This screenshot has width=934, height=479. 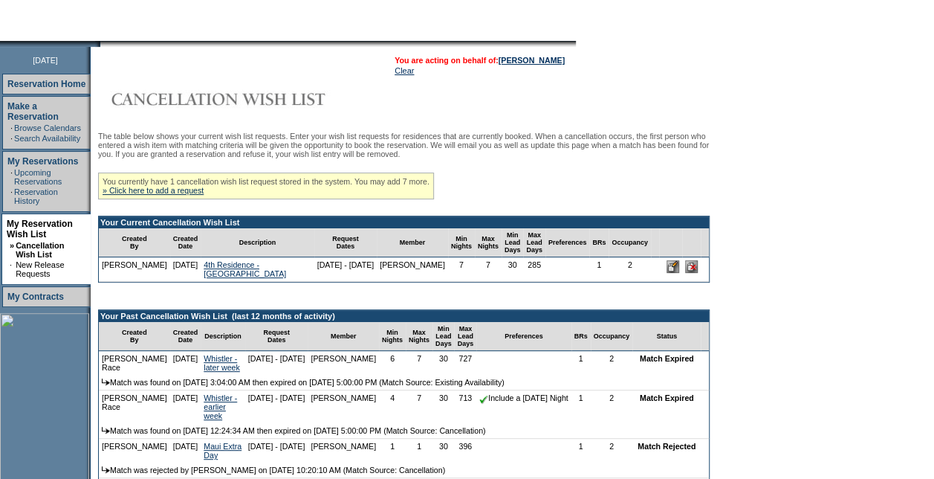 I want to click on span: You are acting on behalf of:, so click(x=480, y=60).